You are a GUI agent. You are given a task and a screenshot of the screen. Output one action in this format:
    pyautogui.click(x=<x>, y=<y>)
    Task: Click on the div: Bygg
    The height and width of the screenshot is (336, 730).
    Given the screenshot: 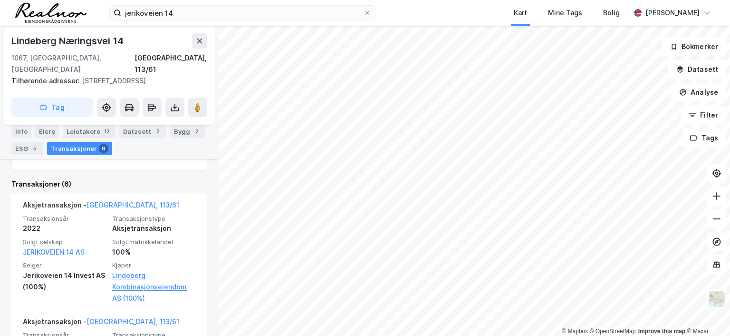 What is the action you would take?
    pyautogui.click(x=188, y=131)
    